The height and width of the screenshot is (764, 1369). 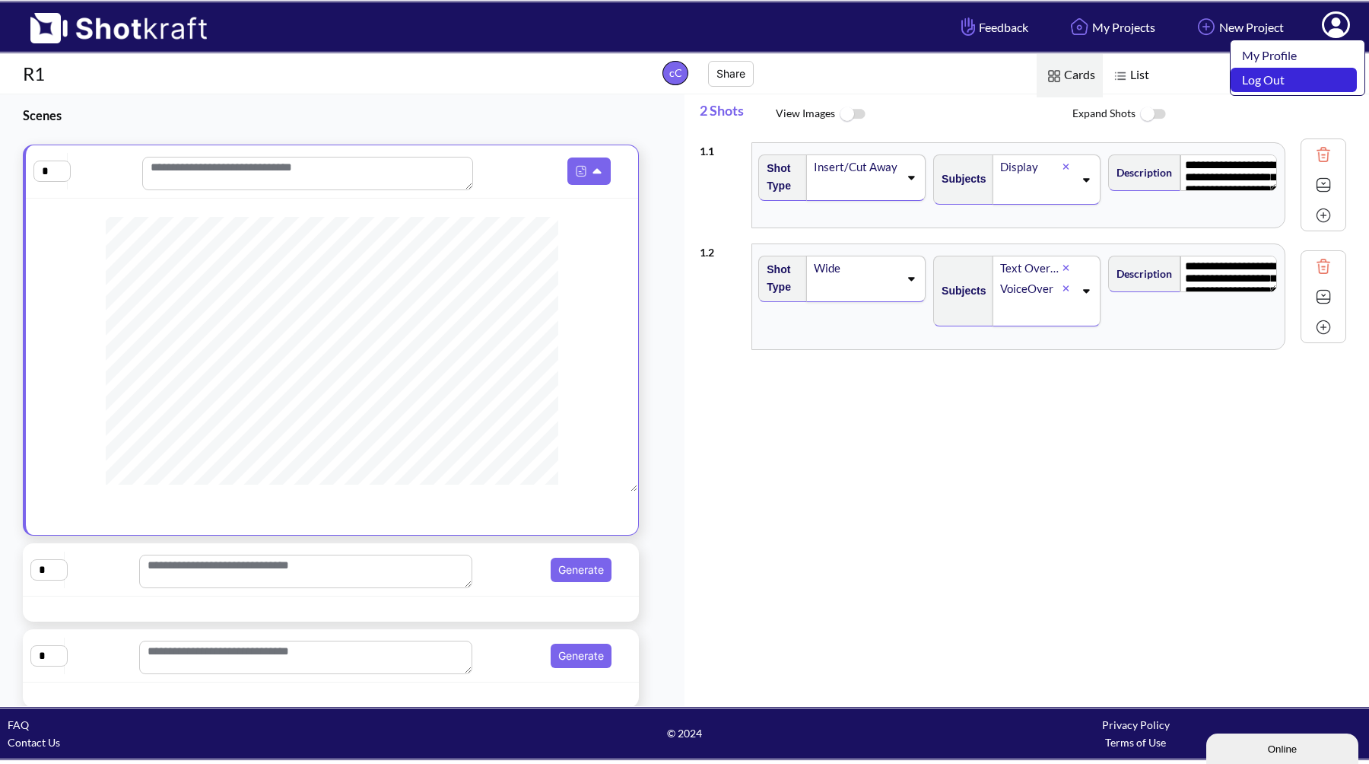 I want to click on a: My Projects, so click(x=1110, y=27).